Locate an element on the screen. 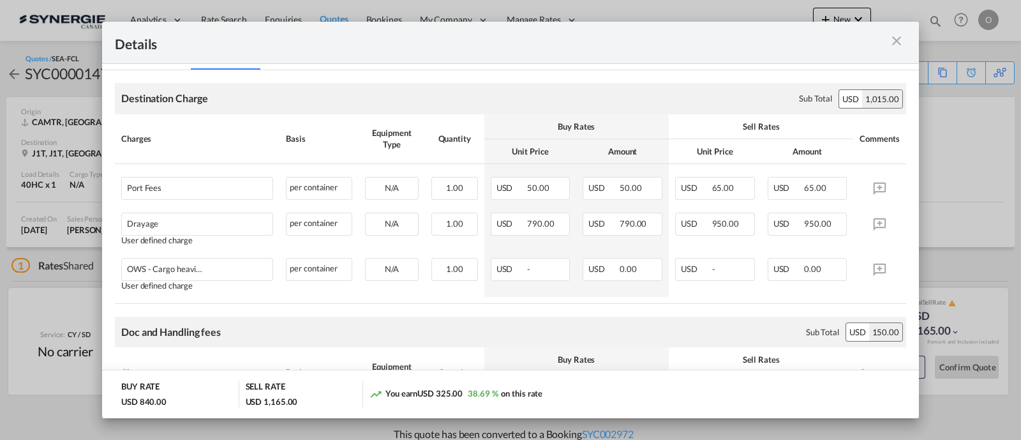 Image resolution: width=1021 pixels, height=440 pixels. span: 38.69 % is located at coordinates (482, 393).